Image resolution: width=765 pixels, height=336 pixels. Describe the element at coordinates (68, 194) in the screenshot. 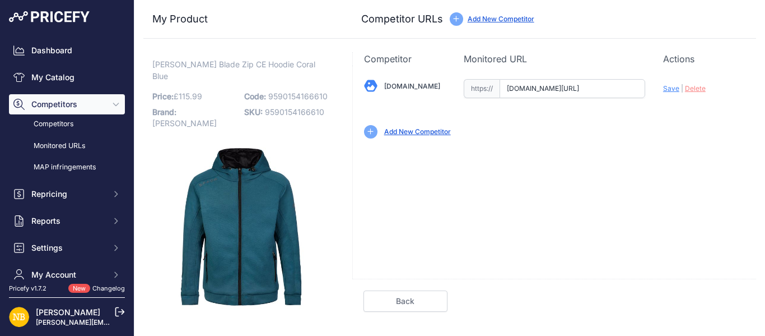

I see `span: Repricing` at that location.